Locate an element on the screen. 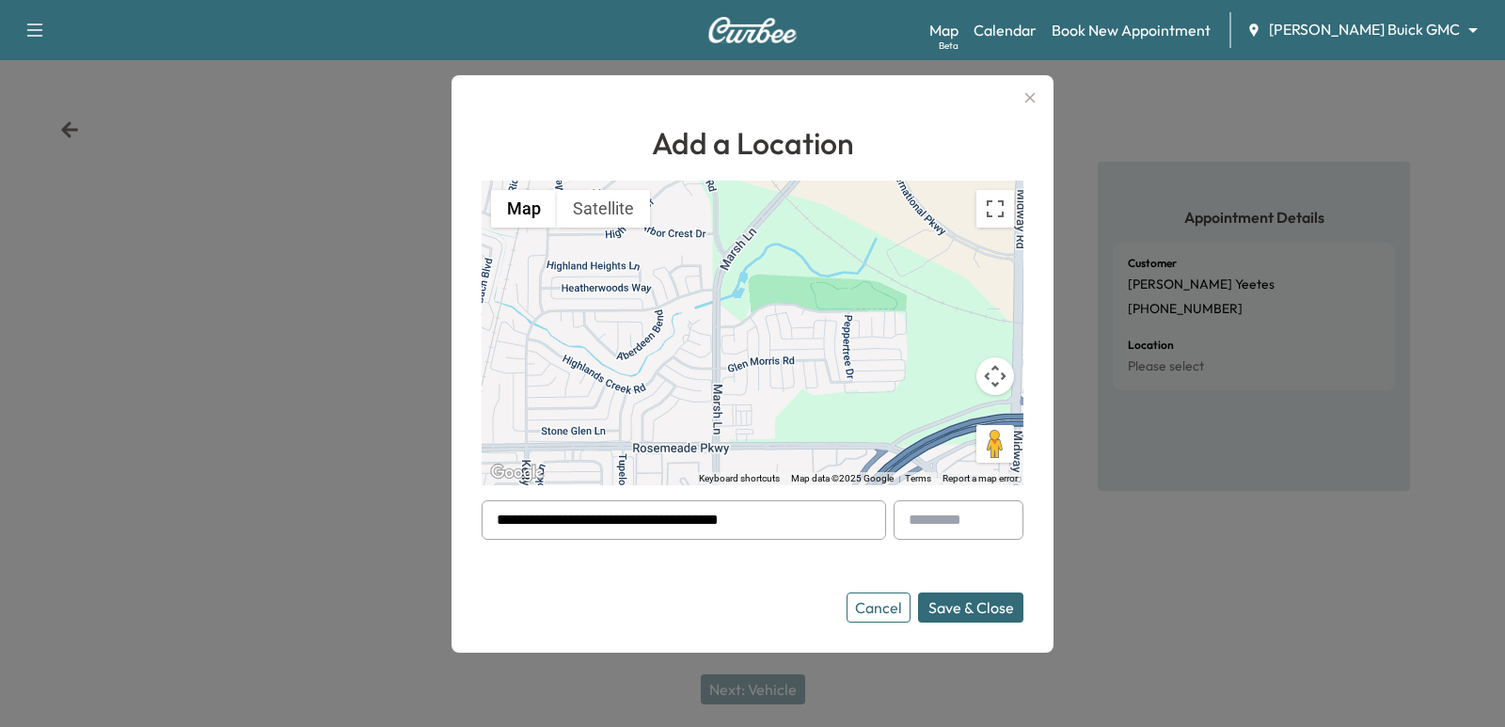 The image size is (1505, 727). h1: Add a Location is located at coordinates (752, 143).